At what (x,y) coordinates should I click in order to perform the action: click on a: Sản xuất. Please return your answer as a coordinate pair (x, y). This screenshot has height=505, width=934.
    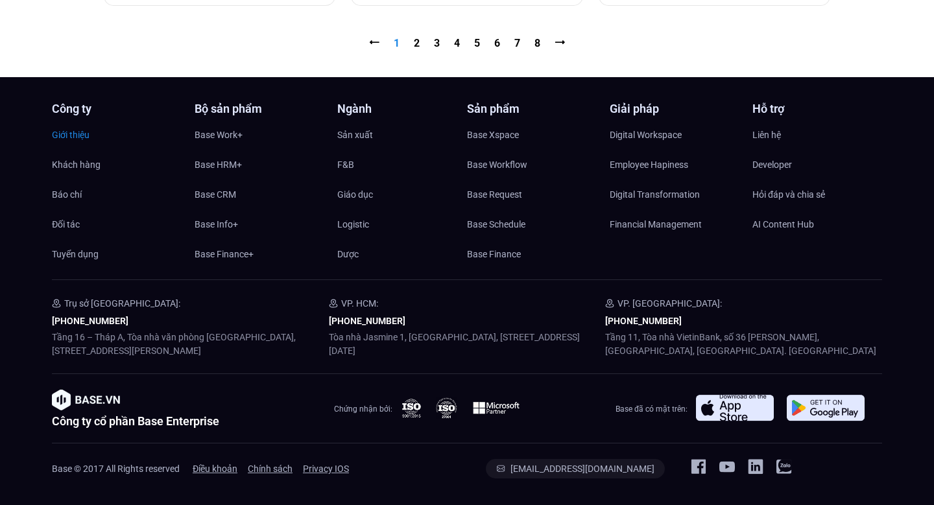
    Looking at the image, I should click on (402, 135).